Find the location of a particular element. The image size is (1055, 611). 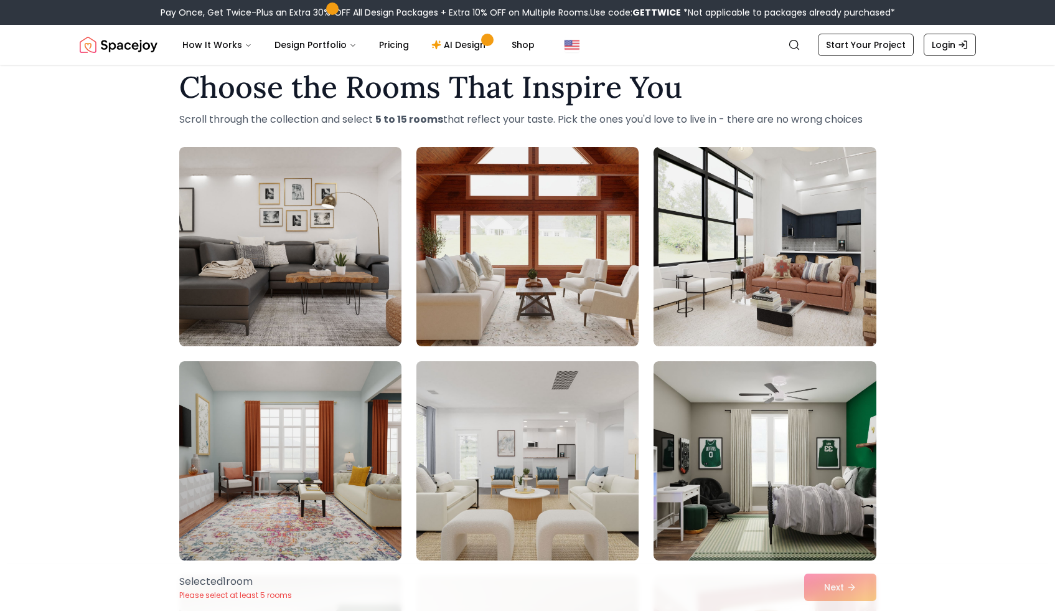

a: Shop is located at coordinates (523, 45).